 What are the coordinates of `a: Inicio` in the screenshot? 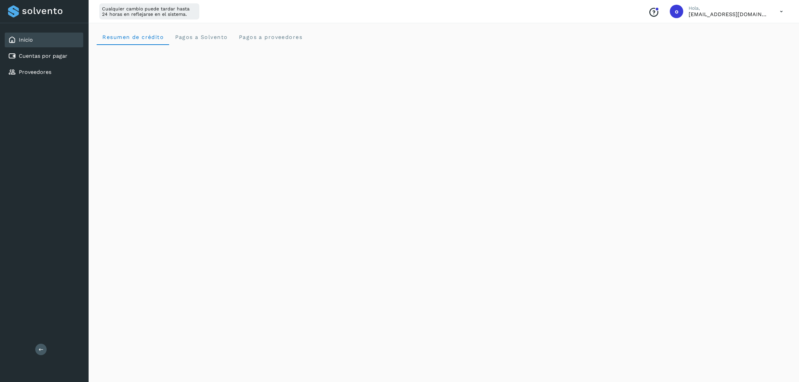 It's located at (26, 40).